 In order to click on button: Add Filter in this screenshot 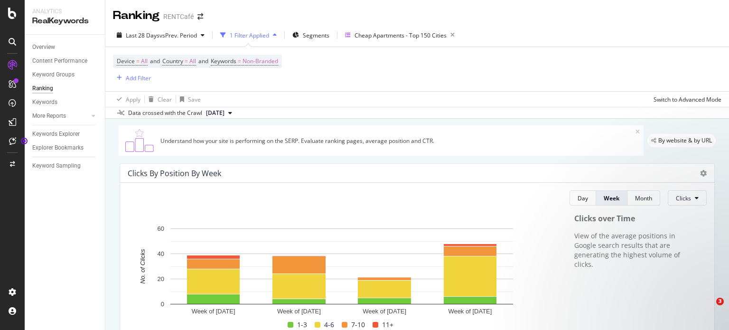, I will do `click(132, 78)`.